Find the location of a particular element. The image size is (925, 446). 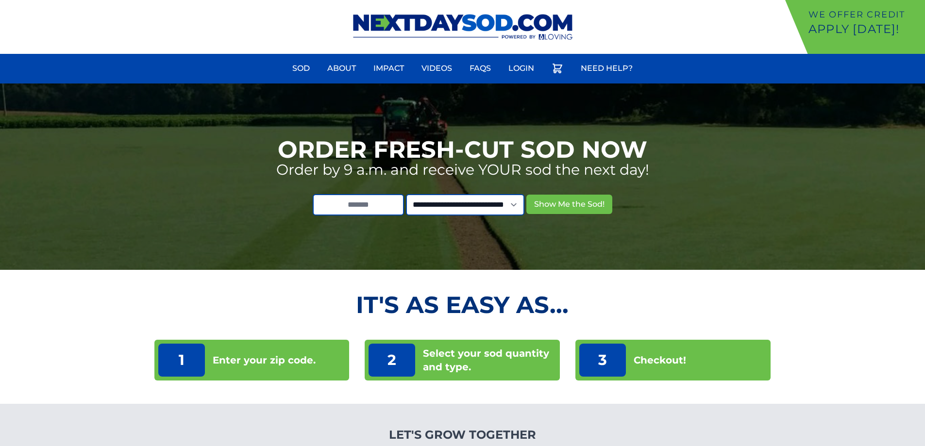

p: 2 is located at coordinates (392, 360).